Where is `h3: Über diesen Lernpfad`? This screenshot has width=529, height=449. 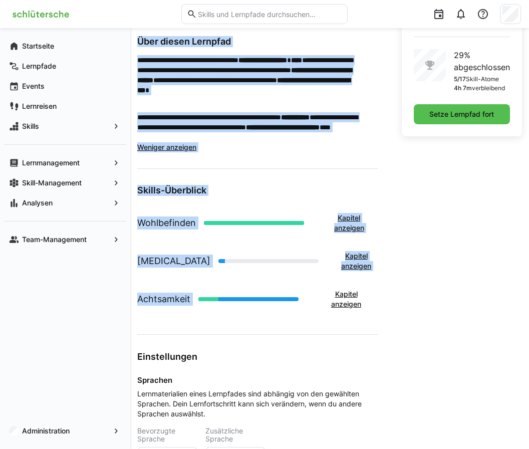 h3: Über diesen Lernpfad is located at coordinates (258, 42).